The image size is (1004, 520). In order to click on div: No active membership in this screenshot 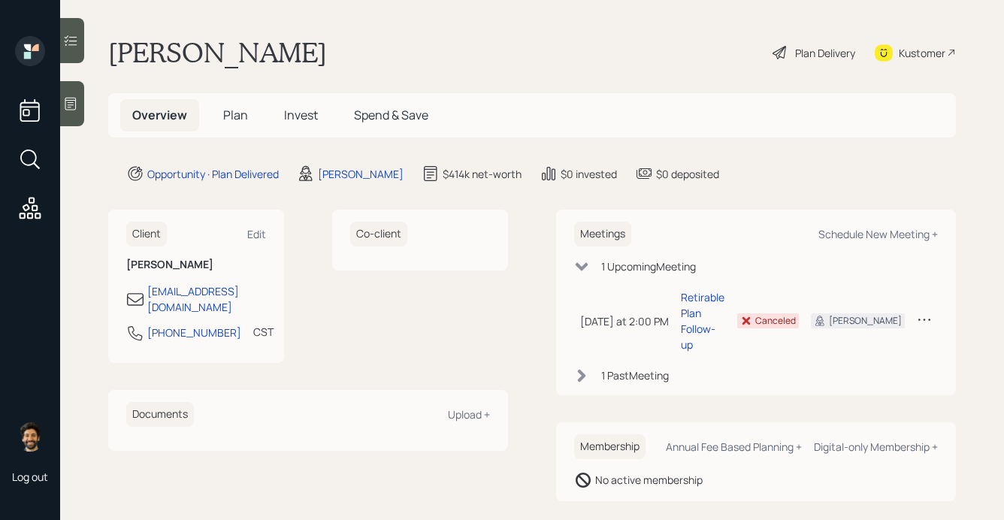, I will do `click(649, 480)`.